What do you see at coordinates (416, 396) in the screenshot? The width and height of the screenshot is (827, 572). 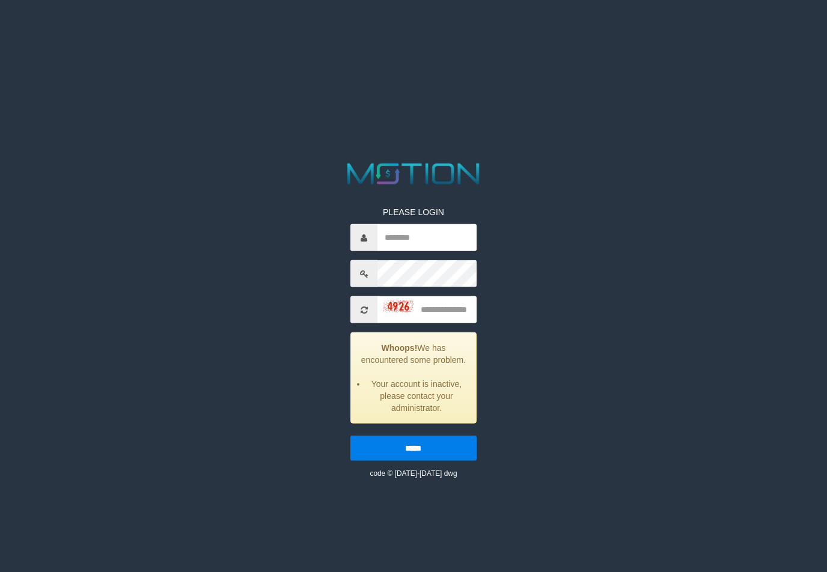 I see `li: Your account is inactive, please contact your administrator.` at bounding box center [416, 396].